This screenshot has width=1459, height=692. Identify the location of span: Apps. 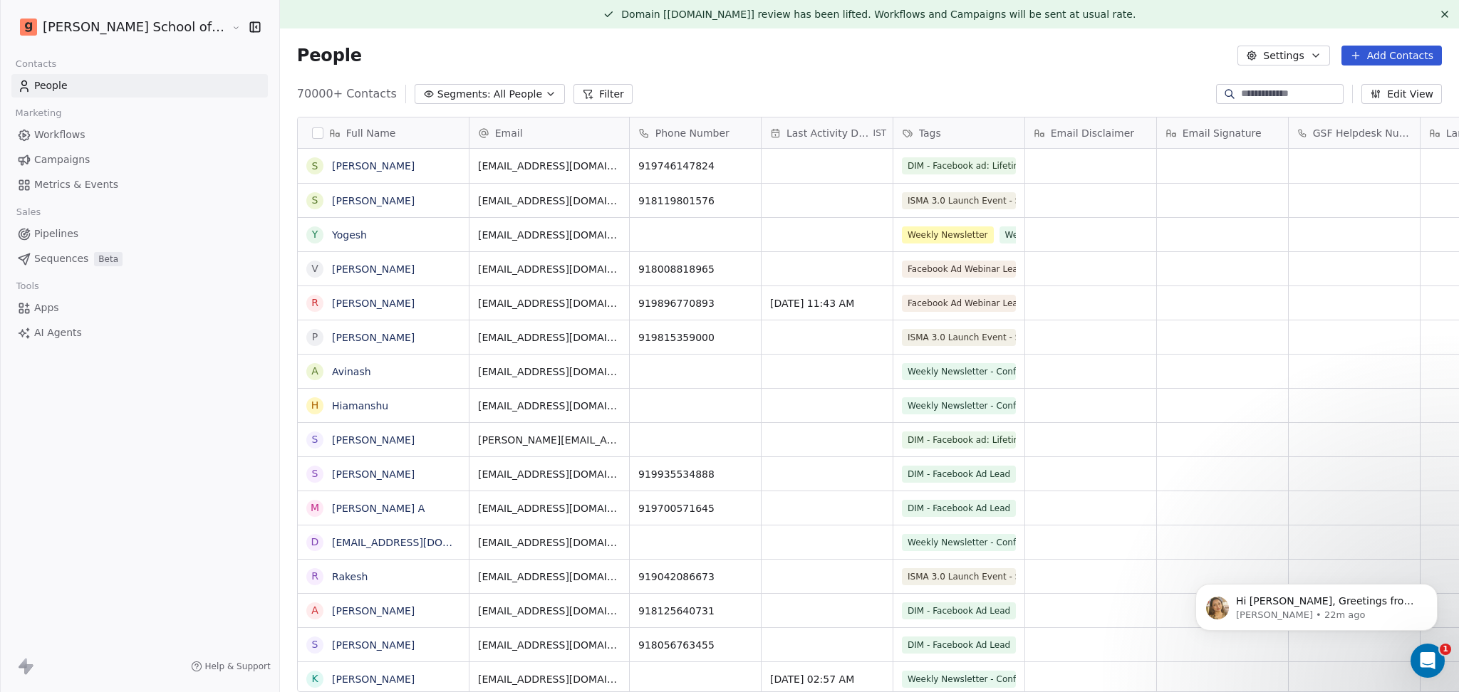
(46, 308).